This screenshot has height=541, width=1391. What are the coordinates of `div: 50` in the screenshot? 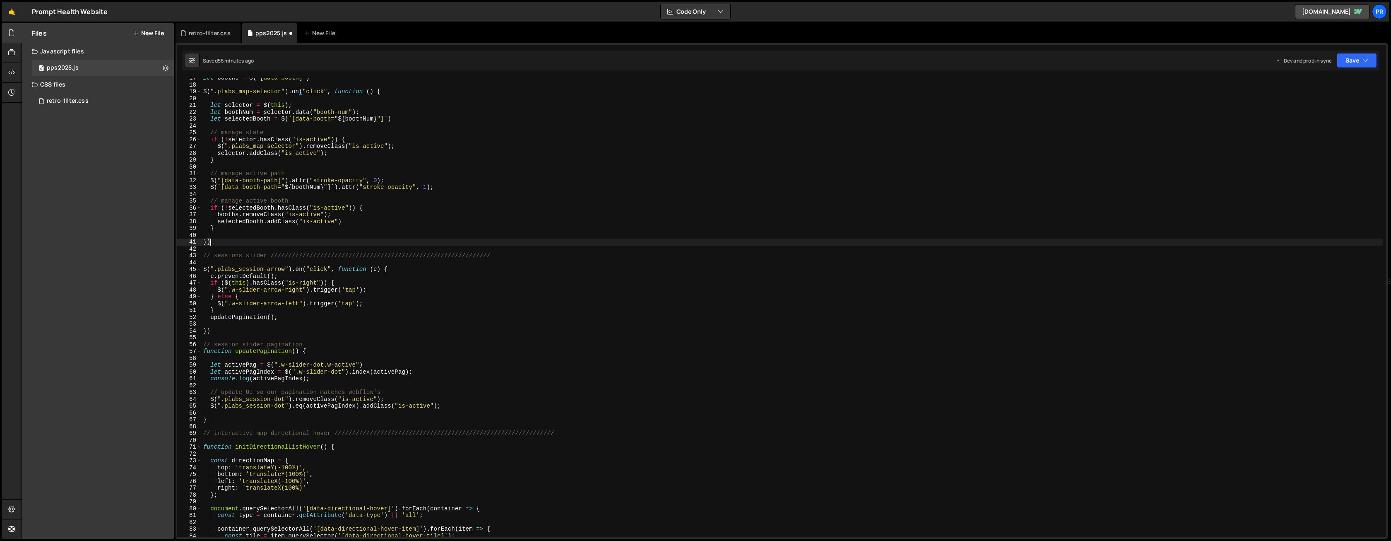 It's located at (189, 303).